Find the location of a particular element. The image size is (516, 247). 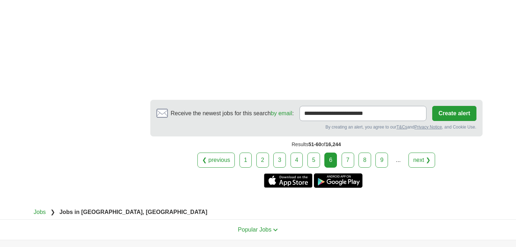

a: by email is located at coordinates (282, 113).